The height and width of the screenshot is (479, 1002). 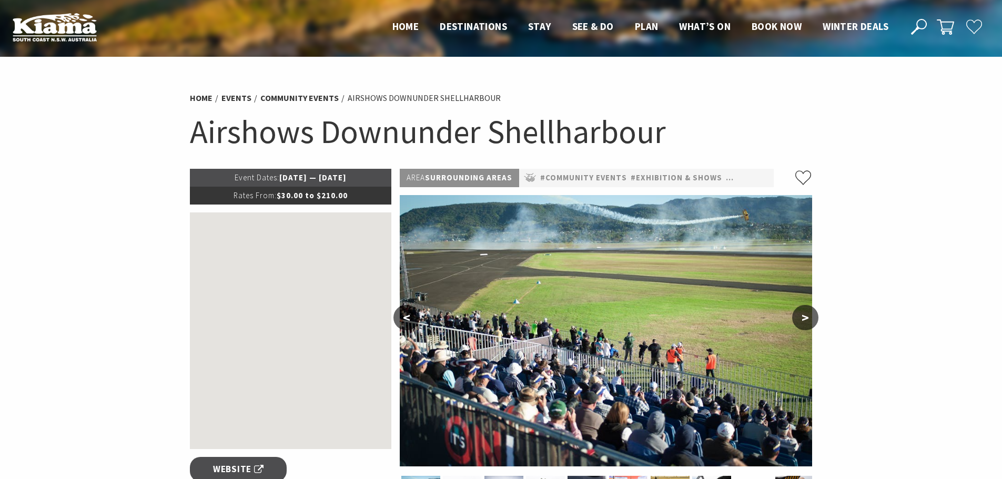 What do you see at coordinates (606, 331) in the screenshot?
I see `img: Grandstand crowd enjoying the close view of the display and mountains` at bounding box center [606, 331].